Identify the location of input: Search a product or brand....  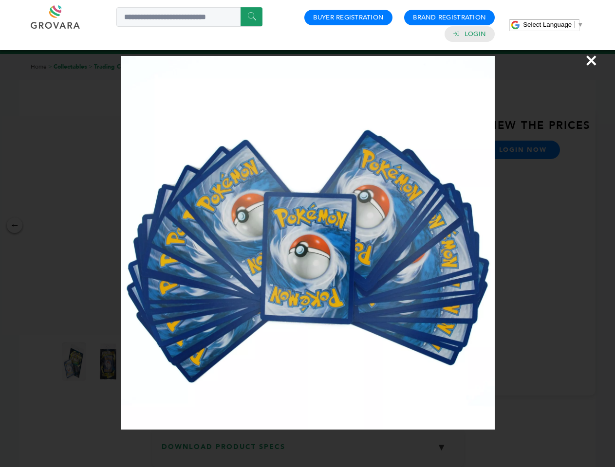
(189, 17).